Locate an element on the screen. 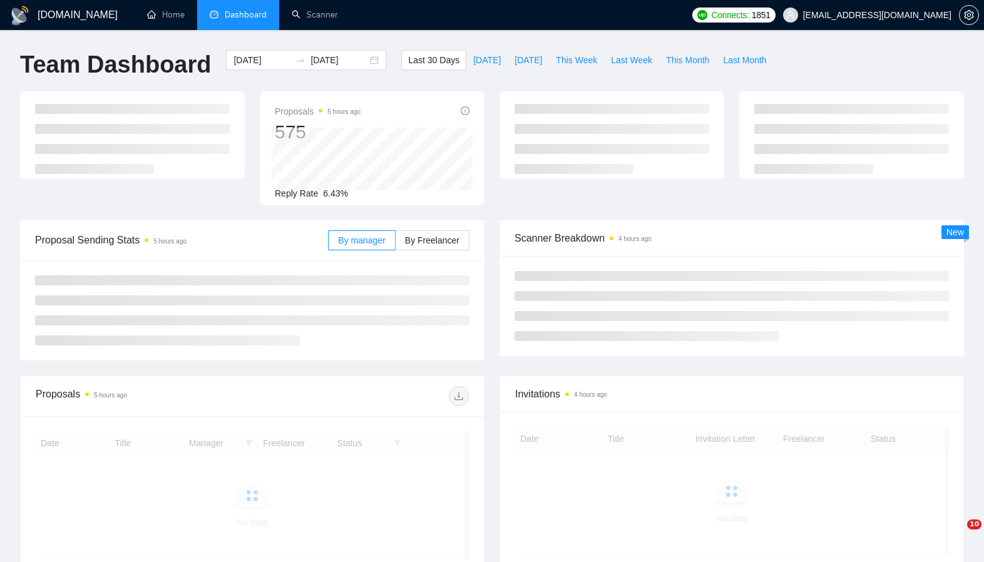 The image size is (984, 562). button: Last Month is located at coordinates (744, 60).